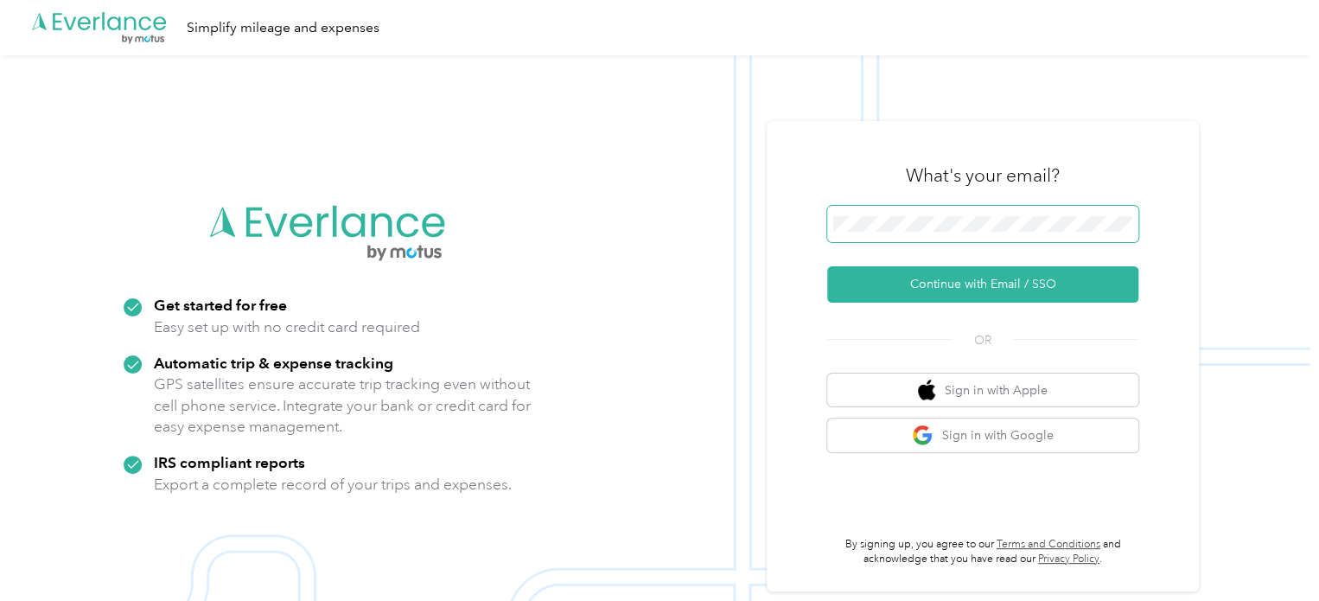 This screenshot has height=601, width=1319. I want to click on p: Export a complete record of your trips and expenses., so click(333, 484).